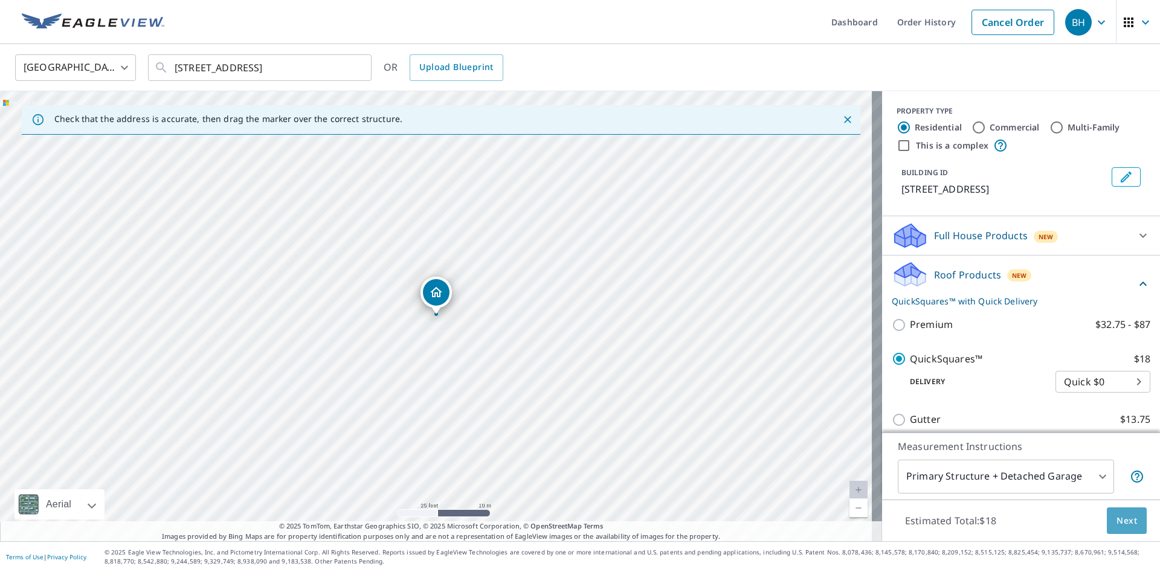 The height and width of the screenshot is (572, 1160). I want to click on p: Full House Products, so click(981, 236).